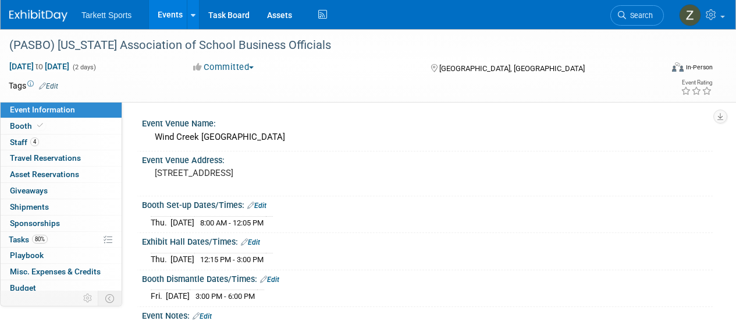  Describe the element at coordinates (158, 296) in the screenshot. I see `td: Fri.` at that location.